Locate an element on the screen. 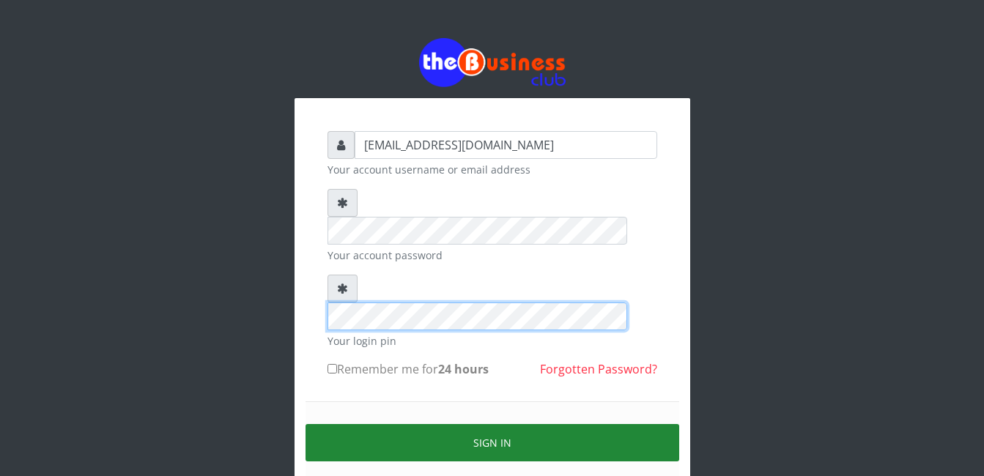 The width and height of the screenshot is (984, 476). small: Your account username or email address is located at coordinates (492, 169).